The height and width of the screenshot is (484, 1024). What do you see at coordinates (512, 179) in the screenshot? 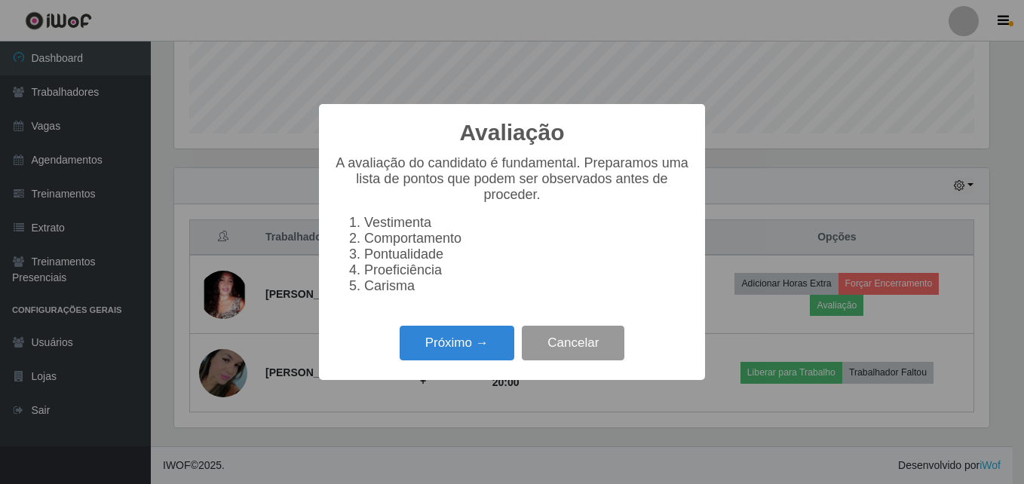
I see `p: A avaliação do candidato é fundamental. Preparamos uma lista de pontos que podem ser observados a...` at bounding box center [512, 179].